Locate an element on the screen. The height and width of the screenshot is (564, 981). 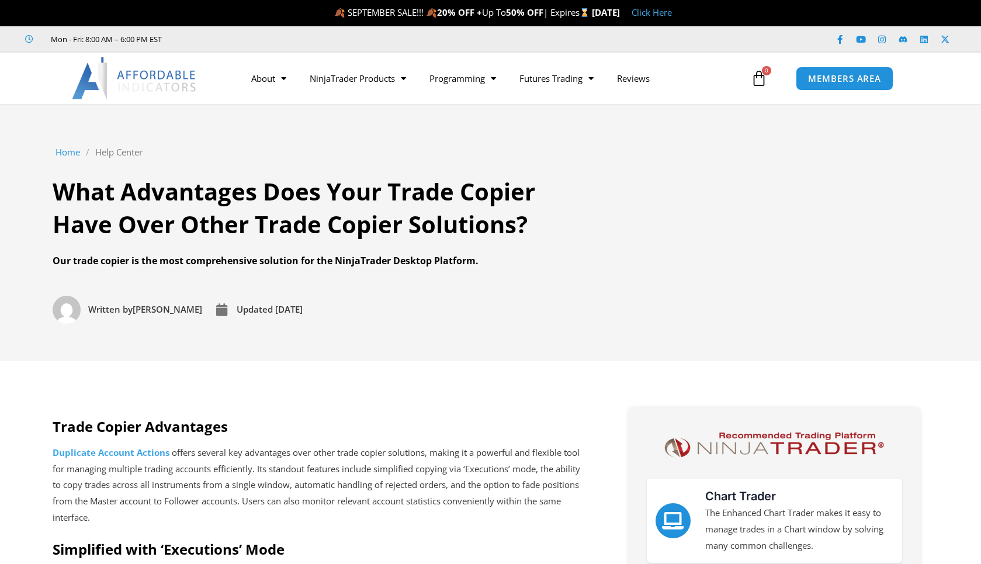
img: Picture of David Koehler is located at coordinates (67, 310).